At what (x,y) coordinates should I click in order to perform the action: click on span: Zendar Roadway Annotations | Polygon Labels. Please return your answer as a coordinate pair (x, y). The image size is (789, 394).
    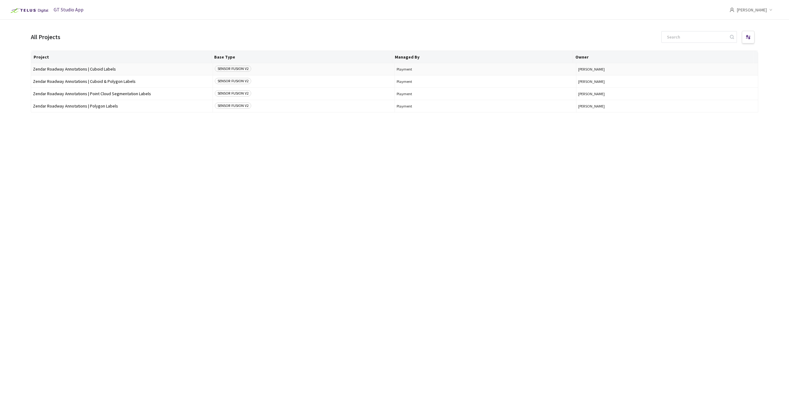
    Looking at the image, I should click on (122, 106).